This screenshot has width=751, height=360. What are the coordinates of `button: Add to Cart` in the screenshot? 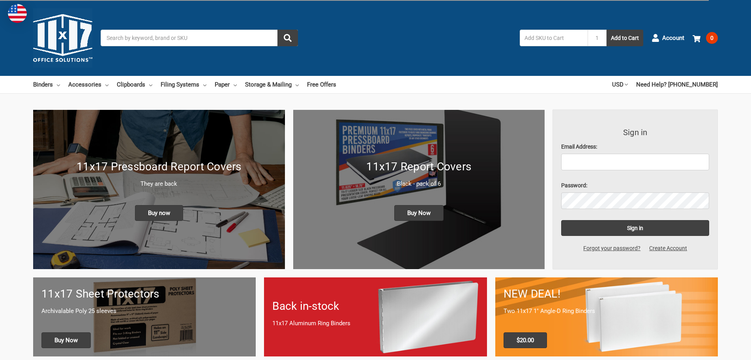 It's located at (625, 38).